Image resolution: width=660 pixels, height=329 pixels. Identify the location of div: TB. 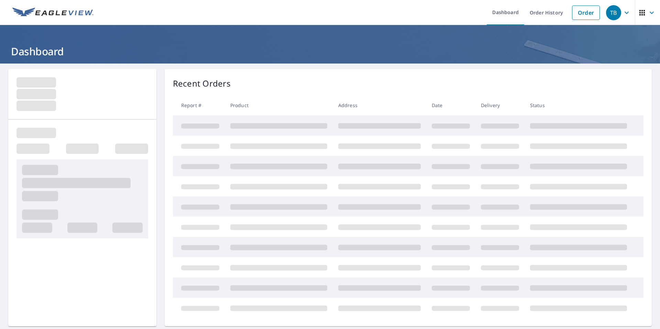
(614, 13).